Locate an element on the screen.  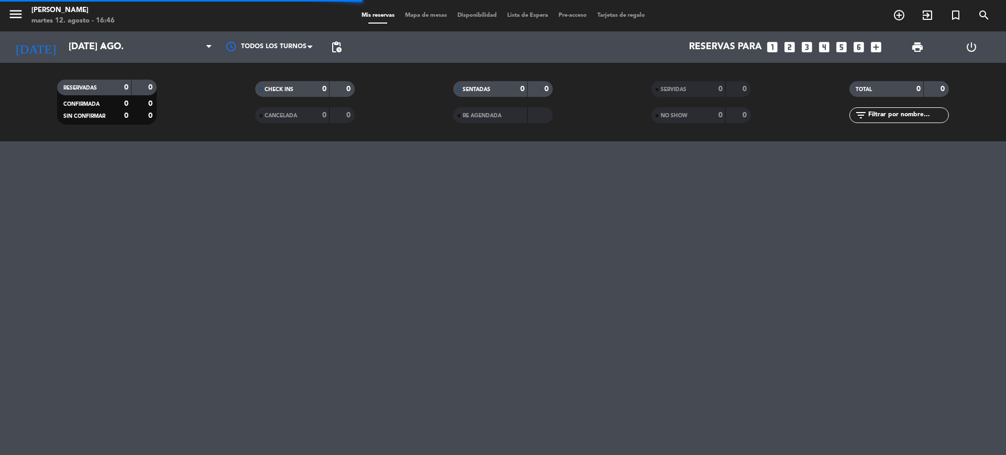
button: menu is located at coordinates (16, 16).